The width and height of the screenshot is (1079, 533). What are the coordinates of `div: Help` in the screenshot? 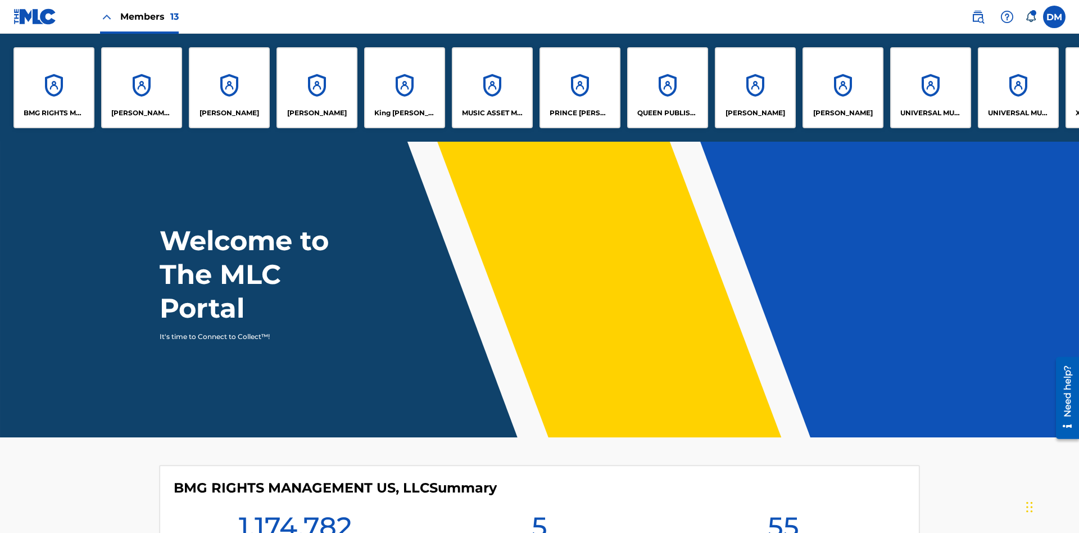 It's located at (1008, 17).